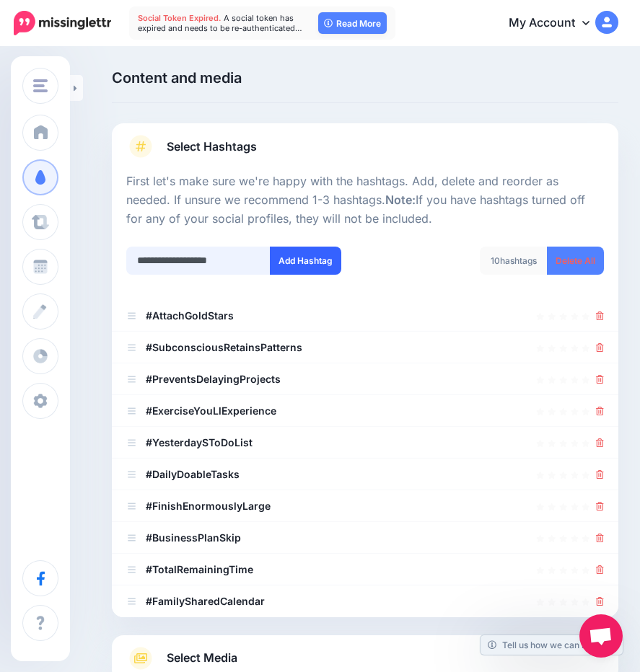 The image size is (640, 672). What do you see at coordinates (220, 23) in the screenshot?
I see `span: A social token has expired and needs to be re-authenticated…` at bounding box center [220, 23].